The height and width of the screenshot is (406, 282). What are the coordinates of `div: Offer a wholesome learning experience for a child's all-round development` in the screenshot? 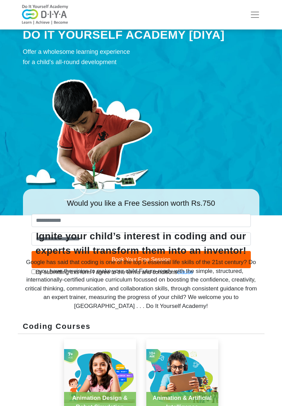 It's located at (141, 57).